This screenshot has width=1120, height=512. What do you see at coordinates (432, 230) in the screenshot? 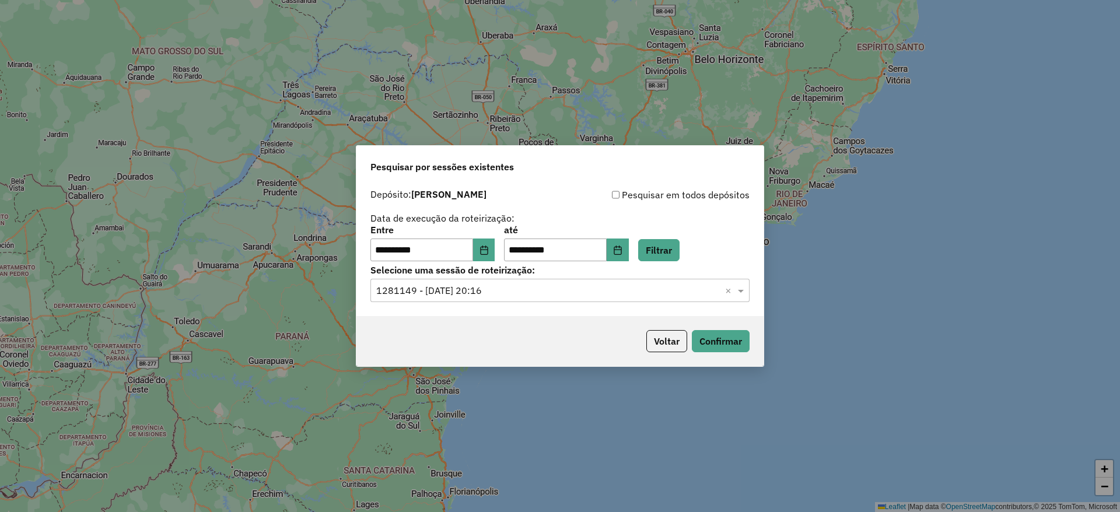
I see `label: Entre` at bounding box center [432, 230].